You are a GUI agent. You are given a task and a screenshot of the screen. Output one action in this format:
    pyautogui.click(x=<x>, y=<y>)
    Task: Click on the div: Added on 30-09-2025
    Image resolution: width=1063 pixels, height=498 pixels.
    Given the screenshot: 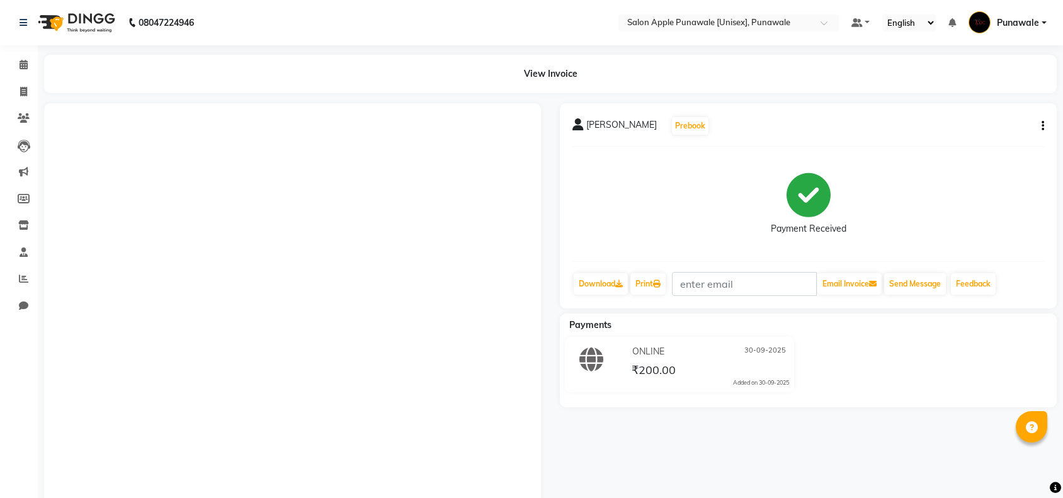 What is the action you would take?
    pyautogui.click(x=761, y=383)
    